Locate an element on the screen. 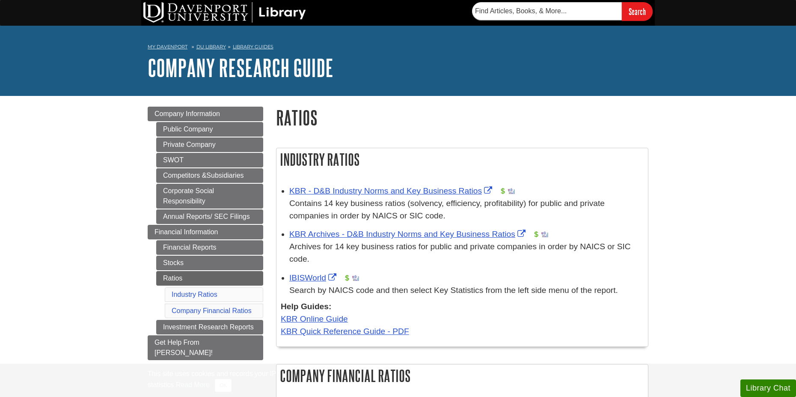 Image resolution: width=796 pixels, height=397 pixels. a: Public Company is located at coordinates (210, 129).